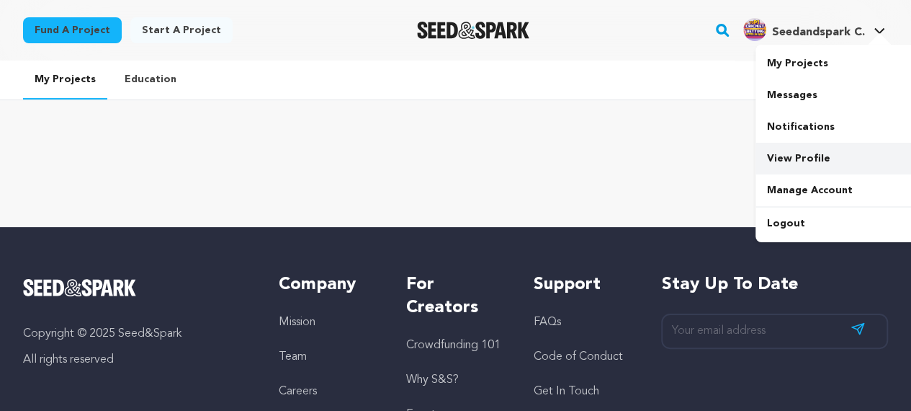 The height and width of the screenshot is (411, 911). I want to click on a: Get In Touch, so click(566, 391).